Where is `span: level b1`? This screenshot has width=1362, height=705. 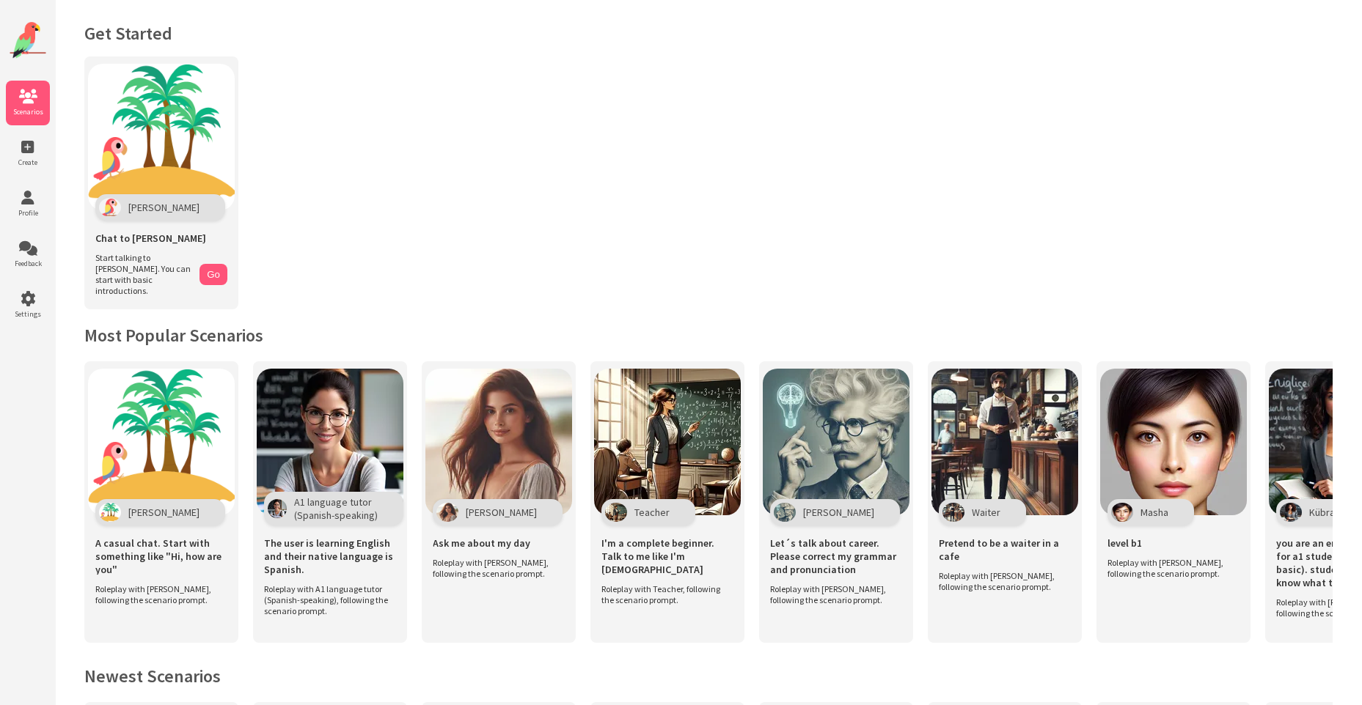
span: level b1 is located at coordinates (1124, 543).